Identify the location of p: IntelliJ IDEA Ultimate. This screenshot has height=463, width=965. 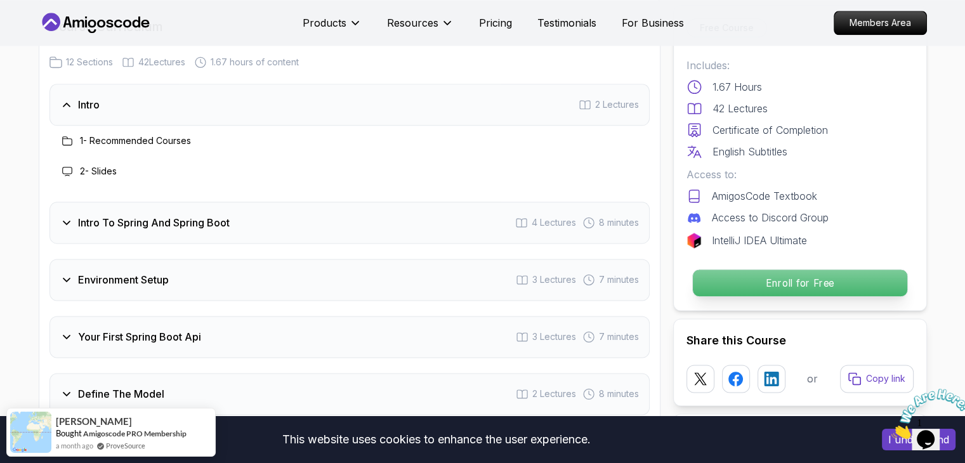
(759, 240).